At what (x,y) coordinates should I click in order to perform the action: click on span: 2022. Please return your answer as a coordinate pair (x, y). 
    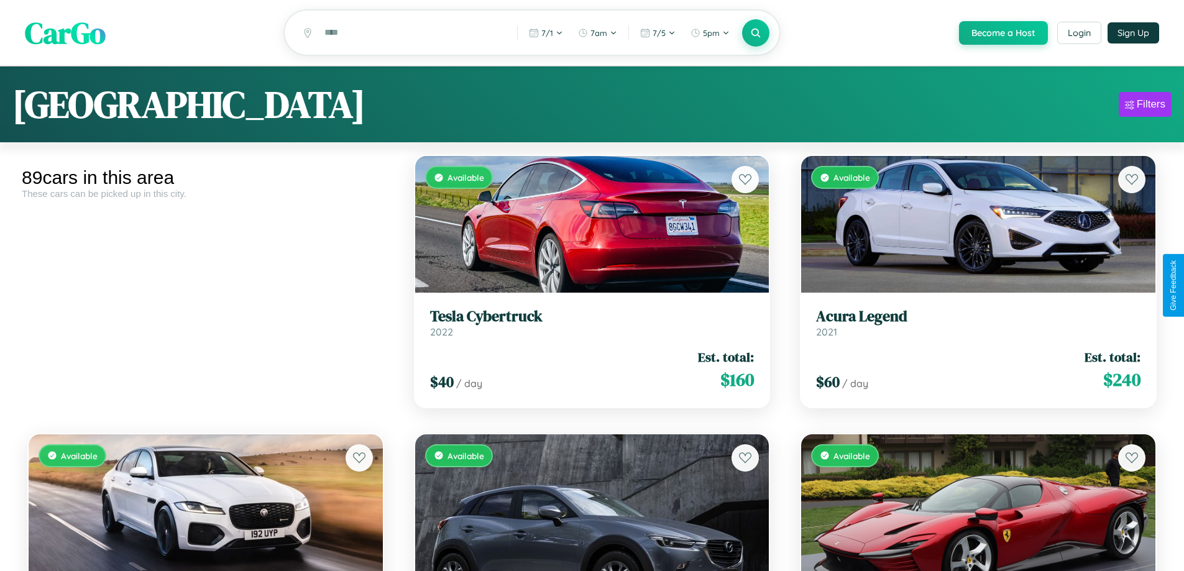
    Looking at the image, I should click on (441, 332).